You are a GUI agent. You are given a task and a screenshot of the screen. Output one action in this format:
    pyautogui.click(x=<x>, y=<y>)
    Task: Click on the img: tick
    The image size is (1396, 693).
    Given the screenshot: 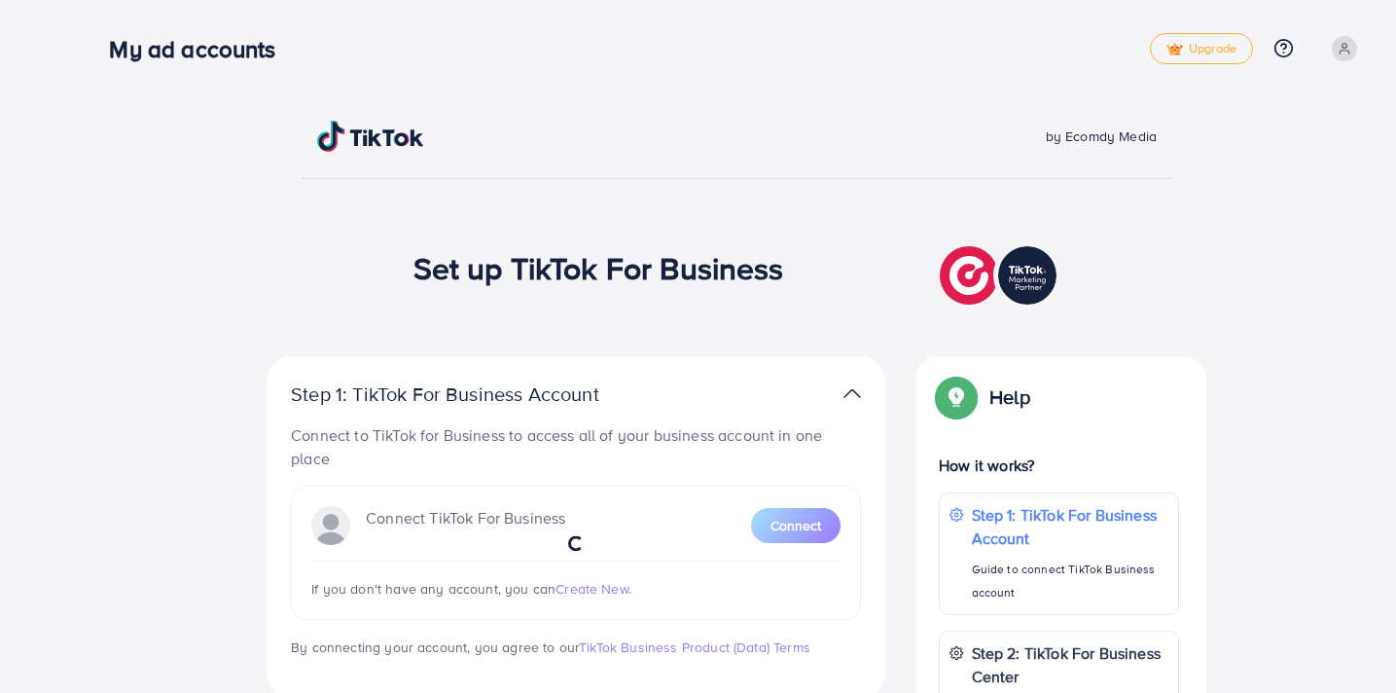 What is the action you would take?
    pyautogui.click(x=1174, y=50)
    